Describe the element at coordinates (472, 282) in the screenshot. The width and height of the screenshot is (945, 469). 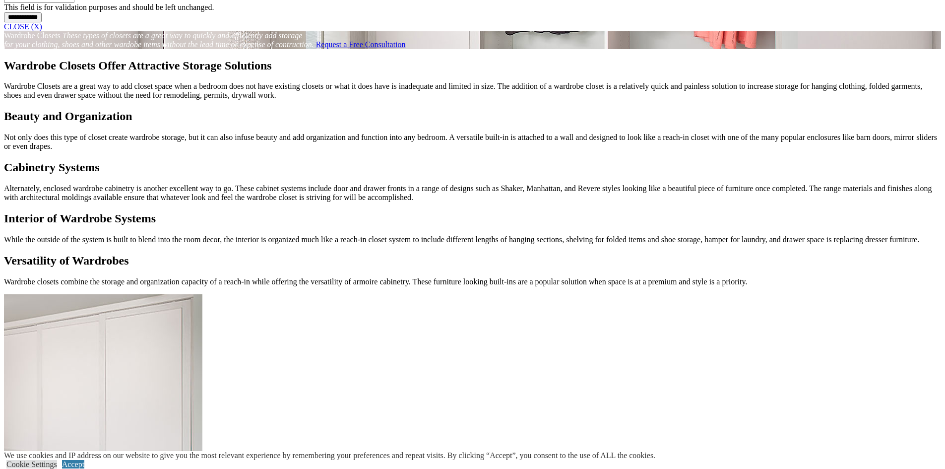
I see `p: Wardrobe closets combine the storage and organization capacity of a reach-in while offering the v...` at that location.